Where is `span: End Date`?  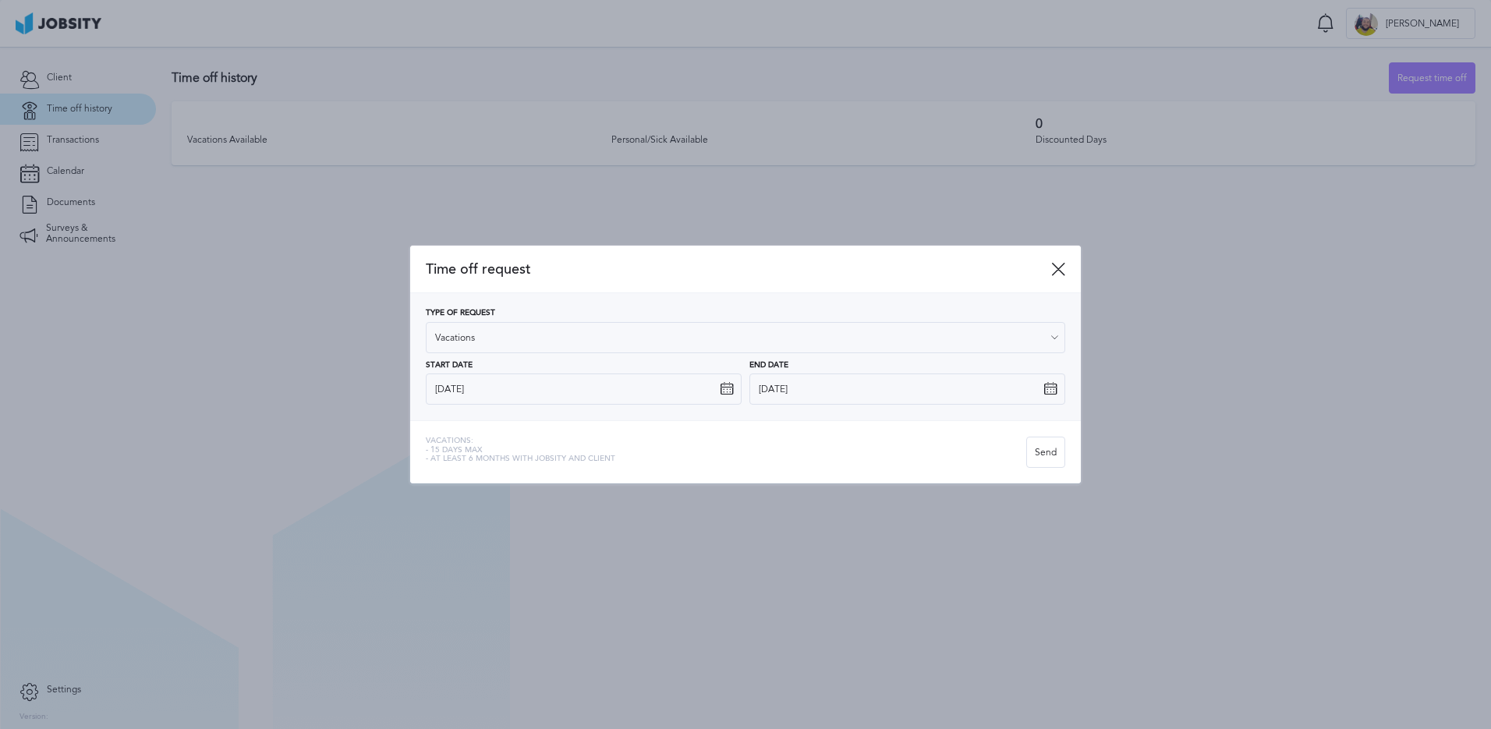 span: End Date is located at coordinates (769, 366).